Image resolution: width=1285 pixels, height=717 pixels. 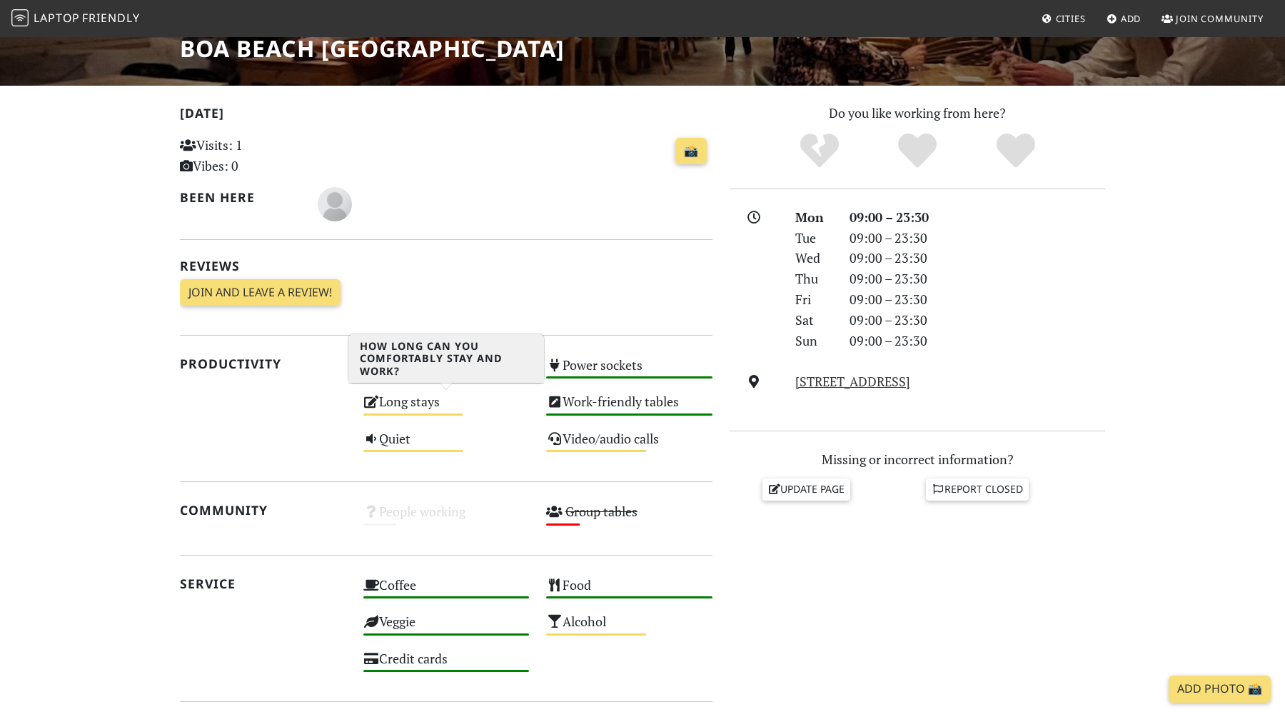 I want to click on img: LaptopFriendly, so click(x=20, y=18).